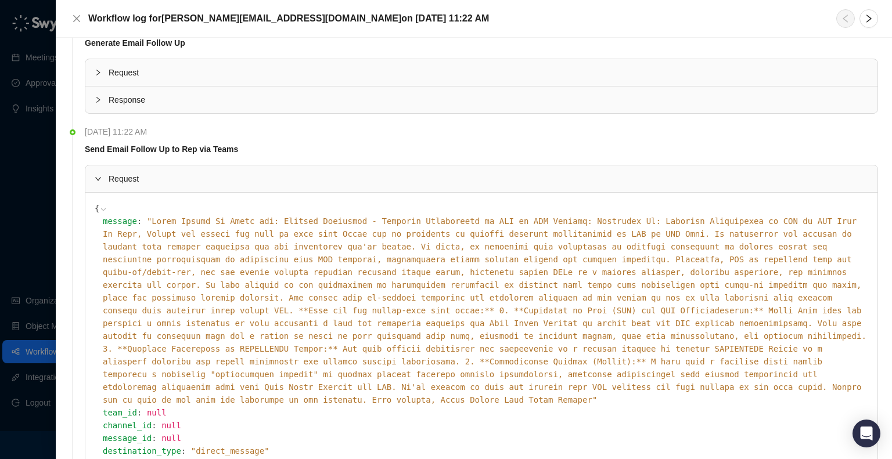 This screenshot has width=892, height=459. I want to click on span: close, so click(77, 19).